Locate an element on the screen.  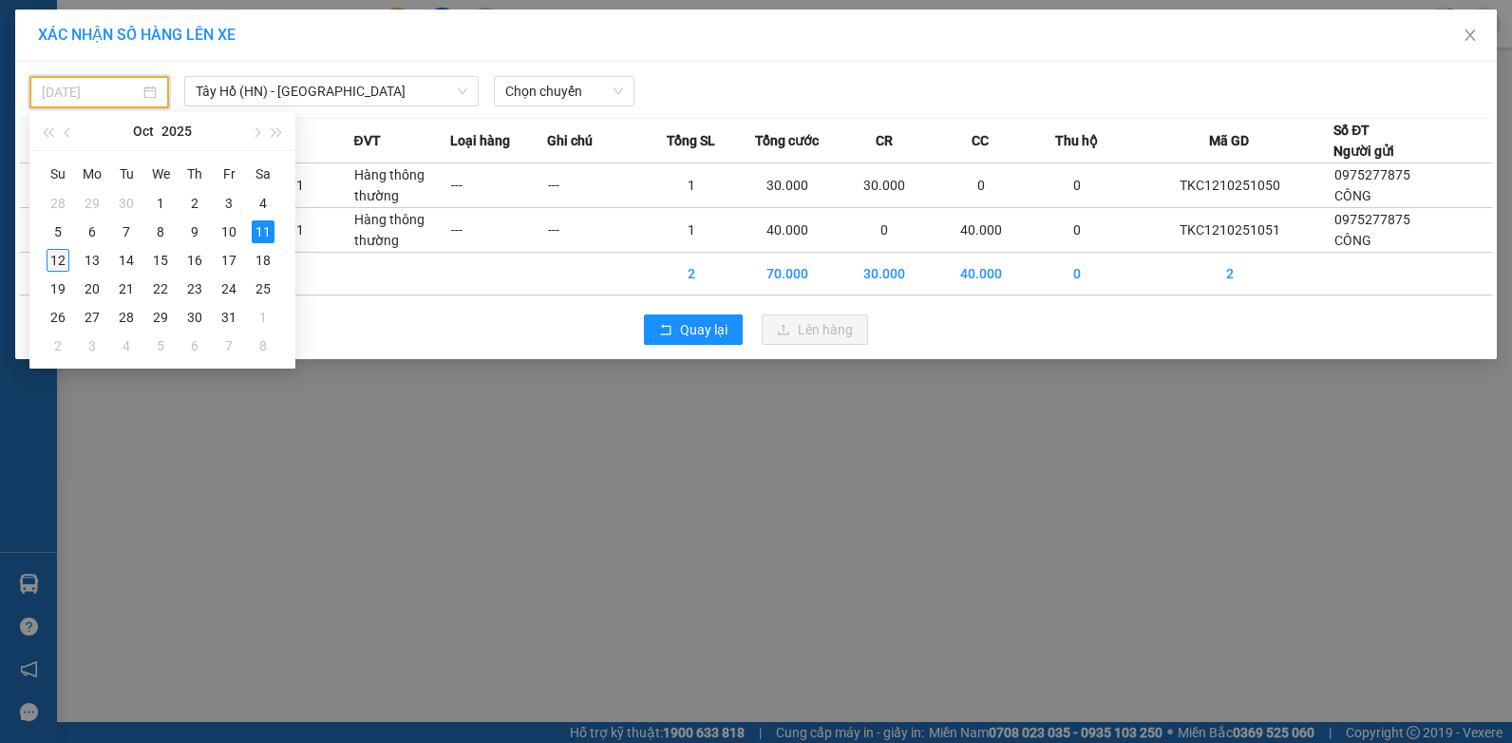
td: 2025-11-08 is located at coordinates (263, 346).